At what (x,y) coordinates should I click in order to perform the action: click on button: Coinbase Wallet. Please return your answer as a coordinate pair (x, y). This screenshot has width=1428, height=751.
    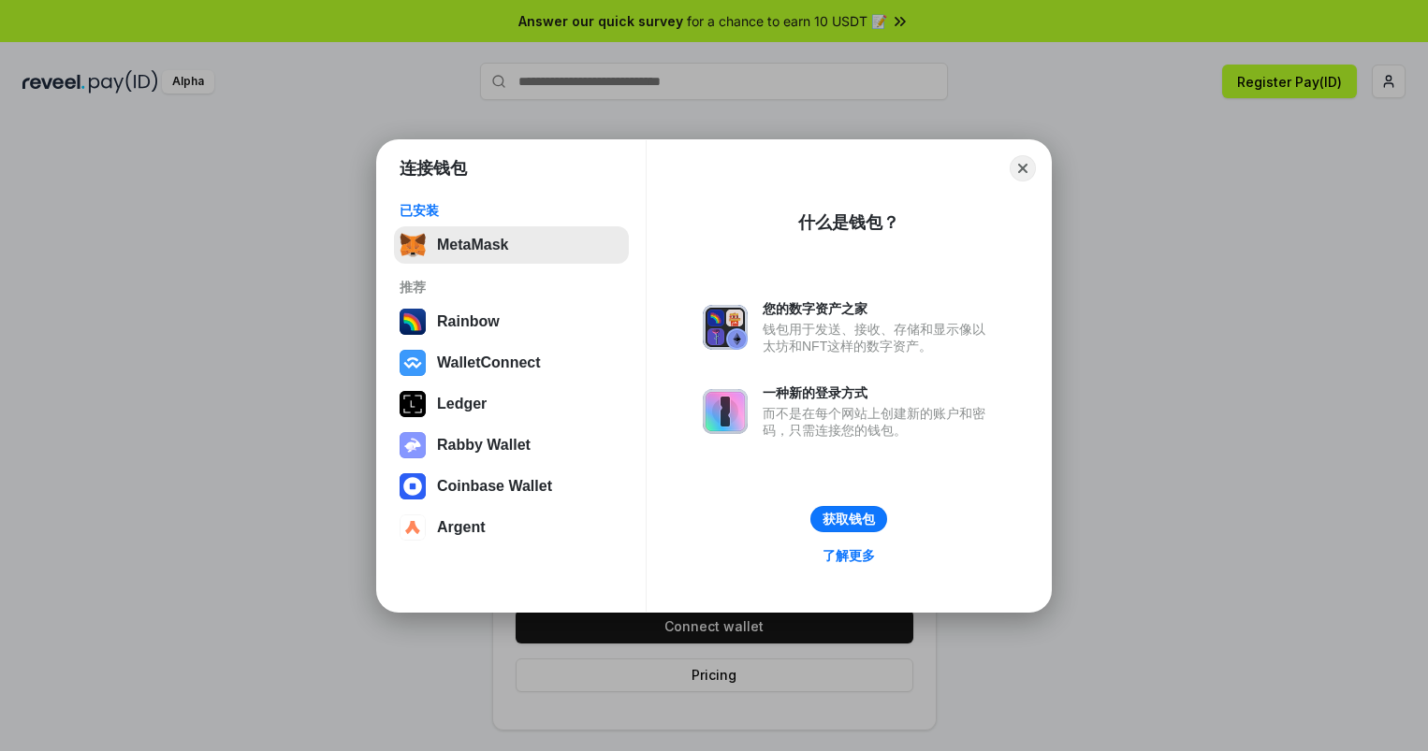
    Looking at the image, I should click on (511, 487).